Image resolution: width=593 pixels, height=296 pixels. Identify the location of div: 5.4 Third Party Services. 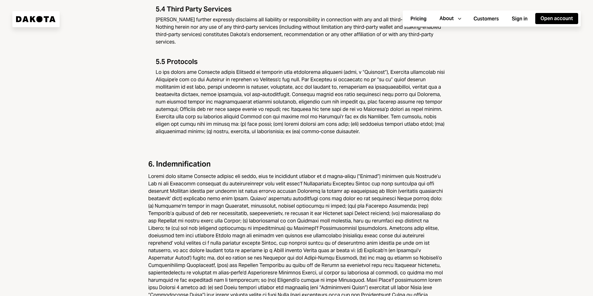
(300, 9).